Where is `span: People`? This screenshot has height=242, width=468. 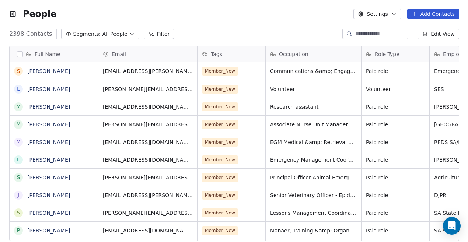
span: People is located at coordinates (39, 14).